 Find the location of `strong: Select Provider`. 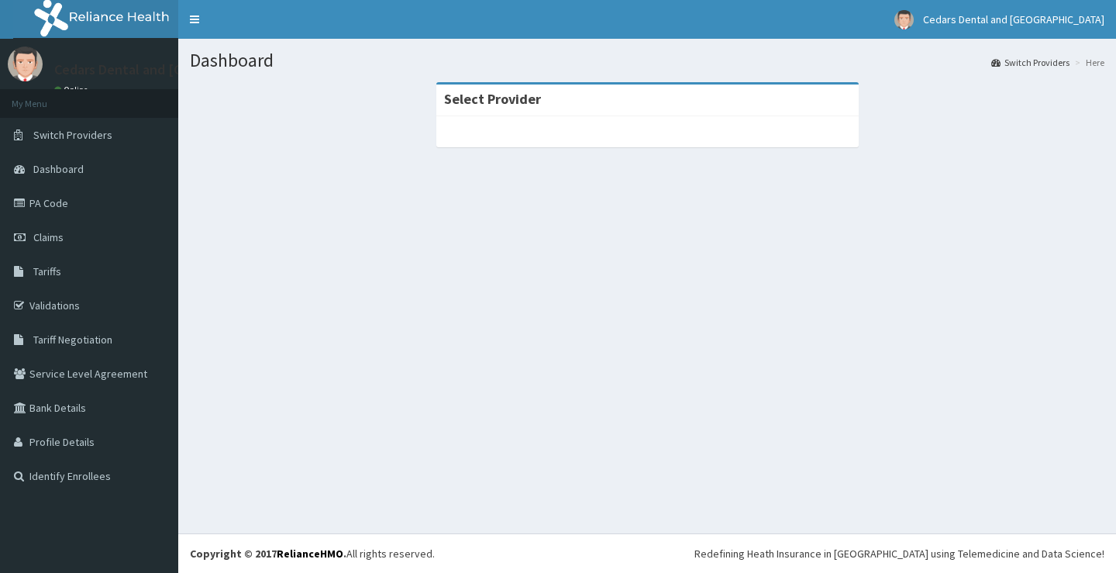

strong: Select Provider is located at coordinates (492, 98).